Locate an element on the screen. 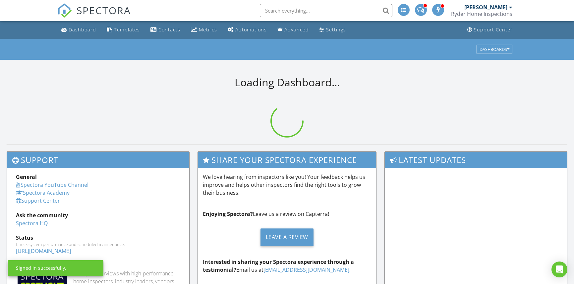 The height and width of the screenshot is (284, 574). strong: Interested in sharing your Spectora experience through a testimonial? is located at coordinates (278, 266).